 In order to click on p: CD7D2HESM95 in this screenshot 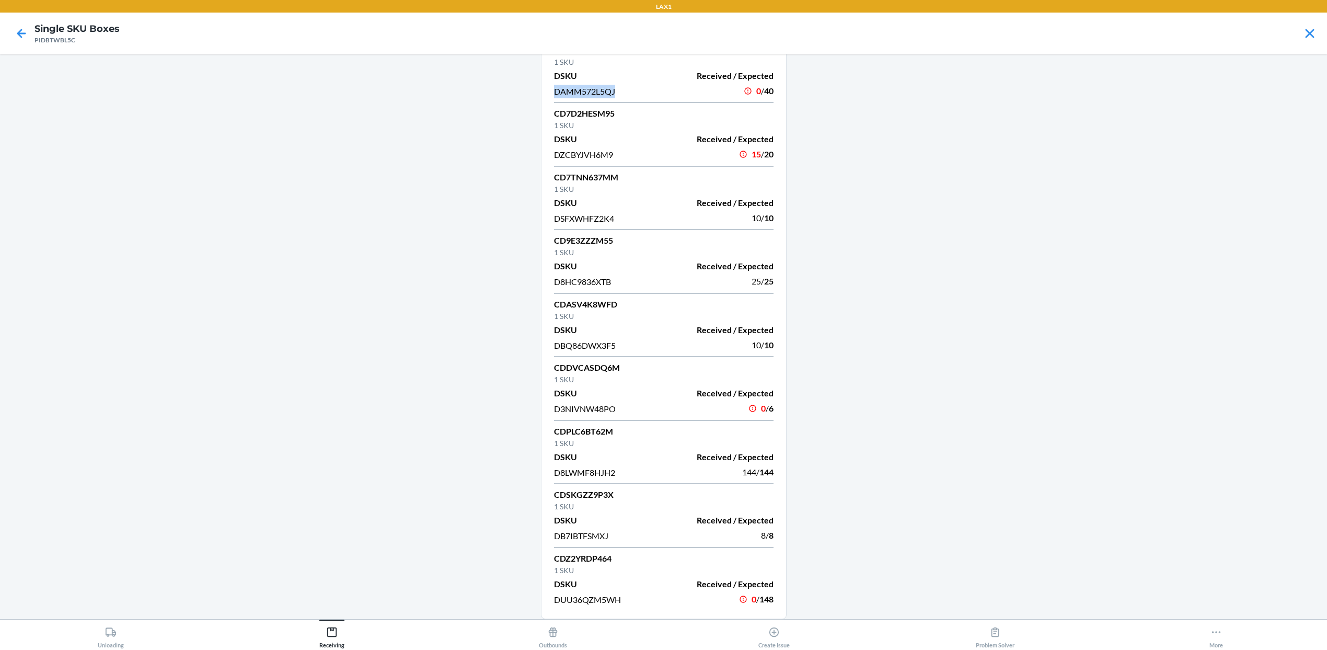, I will do `click(664, 113)`.